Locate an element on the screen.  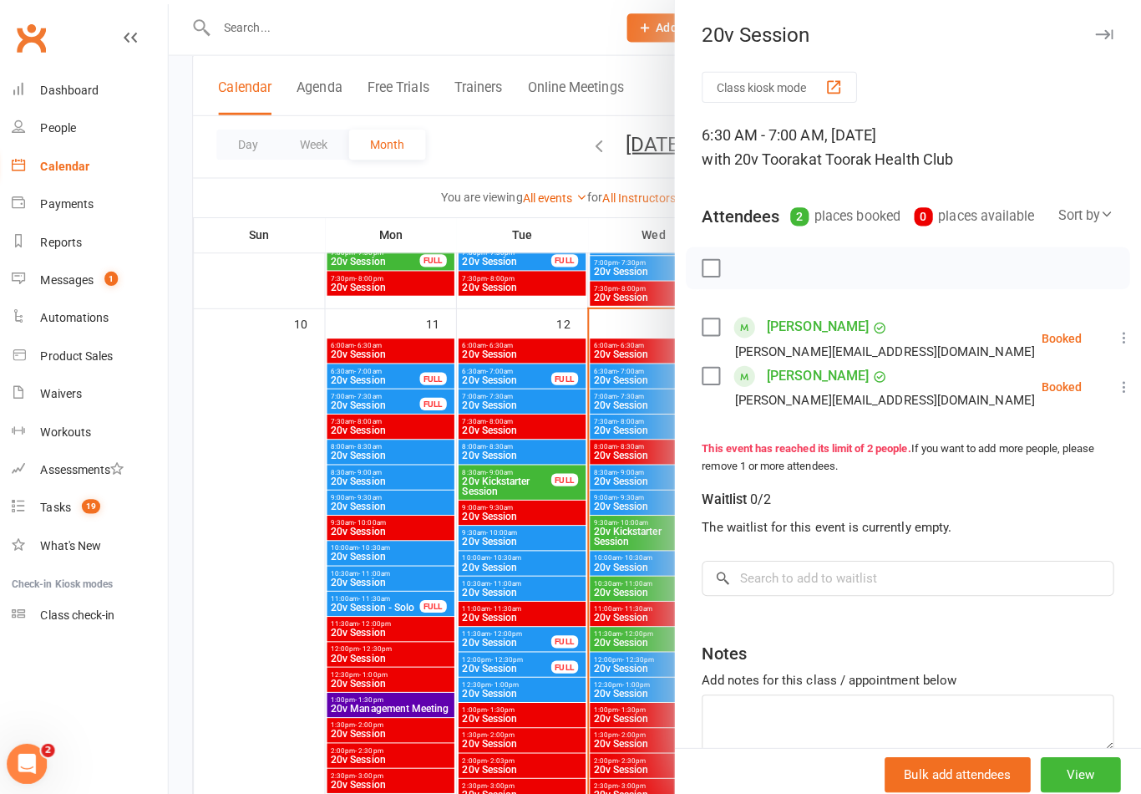
div: Calendar is located at coordinates (74, 165).